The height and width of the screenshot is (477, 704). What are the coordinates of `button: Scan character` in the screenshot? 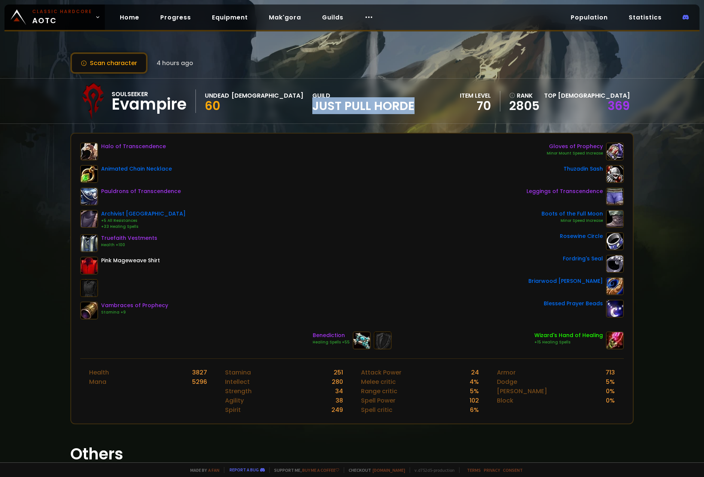 It's located at (109, 63).